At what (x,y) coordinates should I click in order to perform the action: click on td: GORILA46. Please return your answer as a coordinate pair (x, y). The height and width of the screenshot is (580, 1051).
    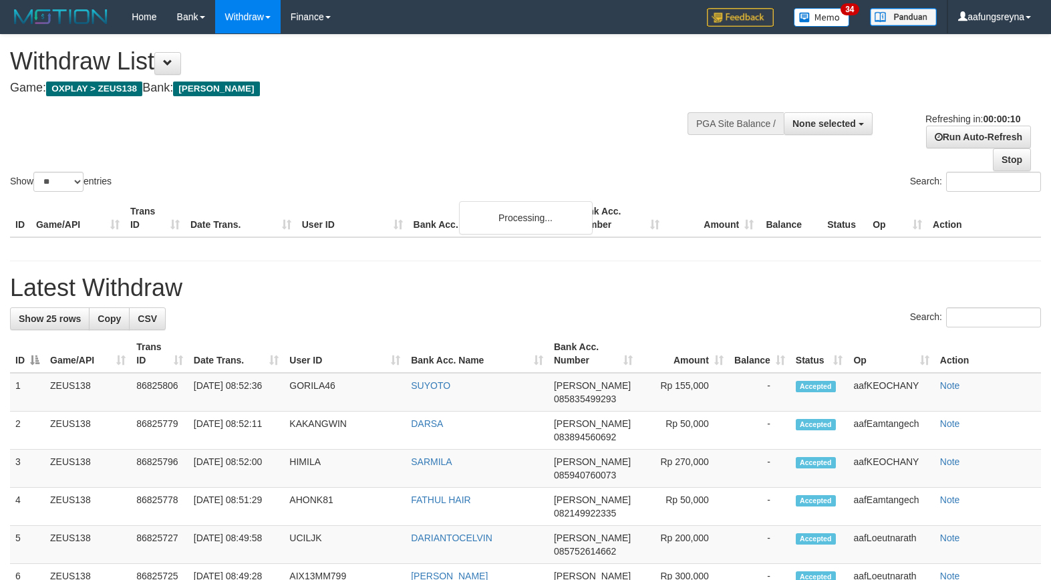
    Looking at the image, I should click on (345, 392).